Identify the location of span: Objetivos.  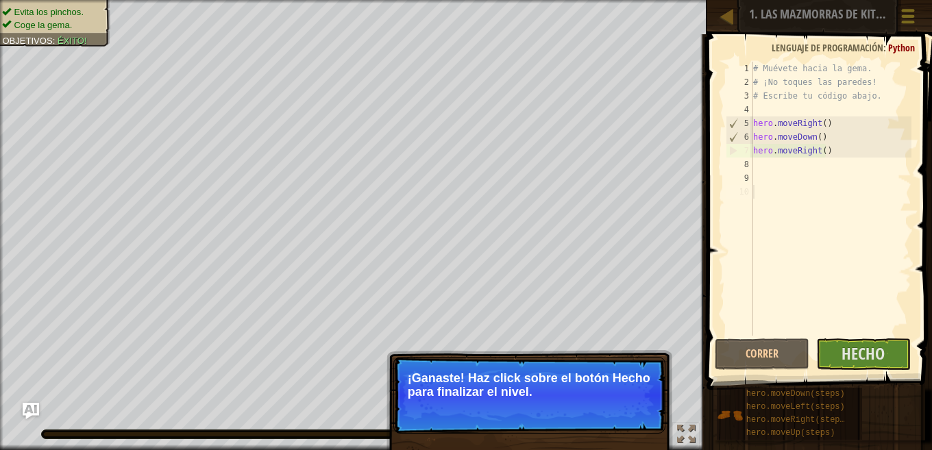
(27, 40).